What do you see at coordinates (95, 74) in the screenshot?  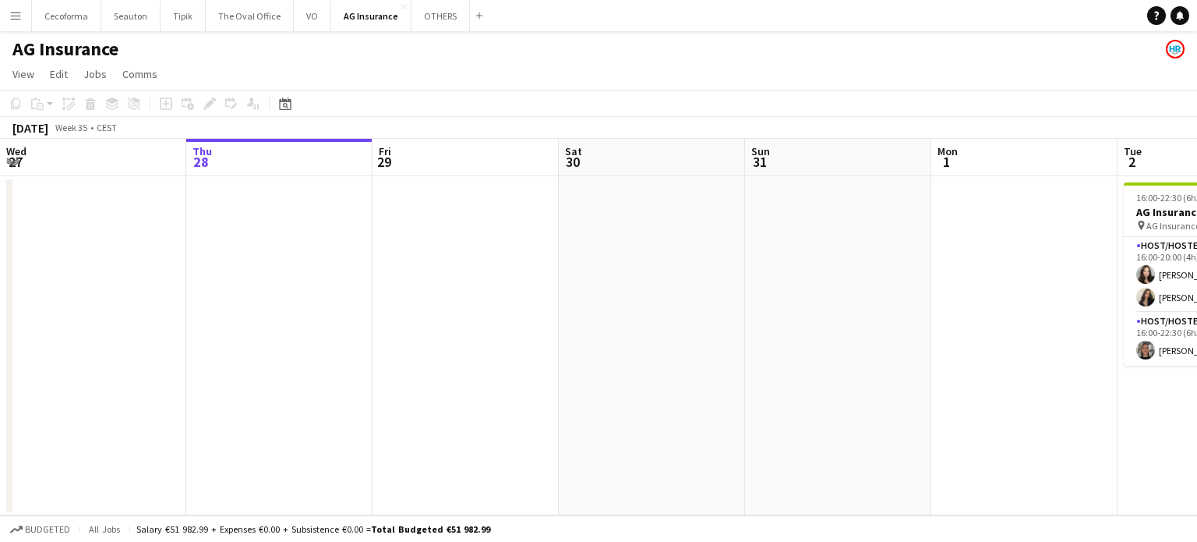 I see `span: Jobs` at bounding box center [95, 74].